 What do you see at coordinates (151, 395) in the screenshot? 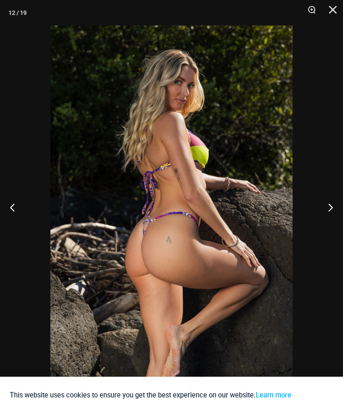
I see `p: This website uses cookies to ensure you get the best experience on our website.` at bounding box center [151, 395].